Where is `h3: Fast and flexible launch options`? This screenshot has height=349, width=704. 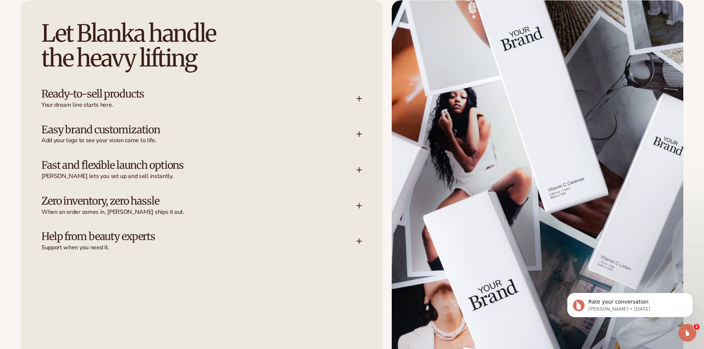
h3: Fast and flexible launch options is located at coordinates (188, 165).